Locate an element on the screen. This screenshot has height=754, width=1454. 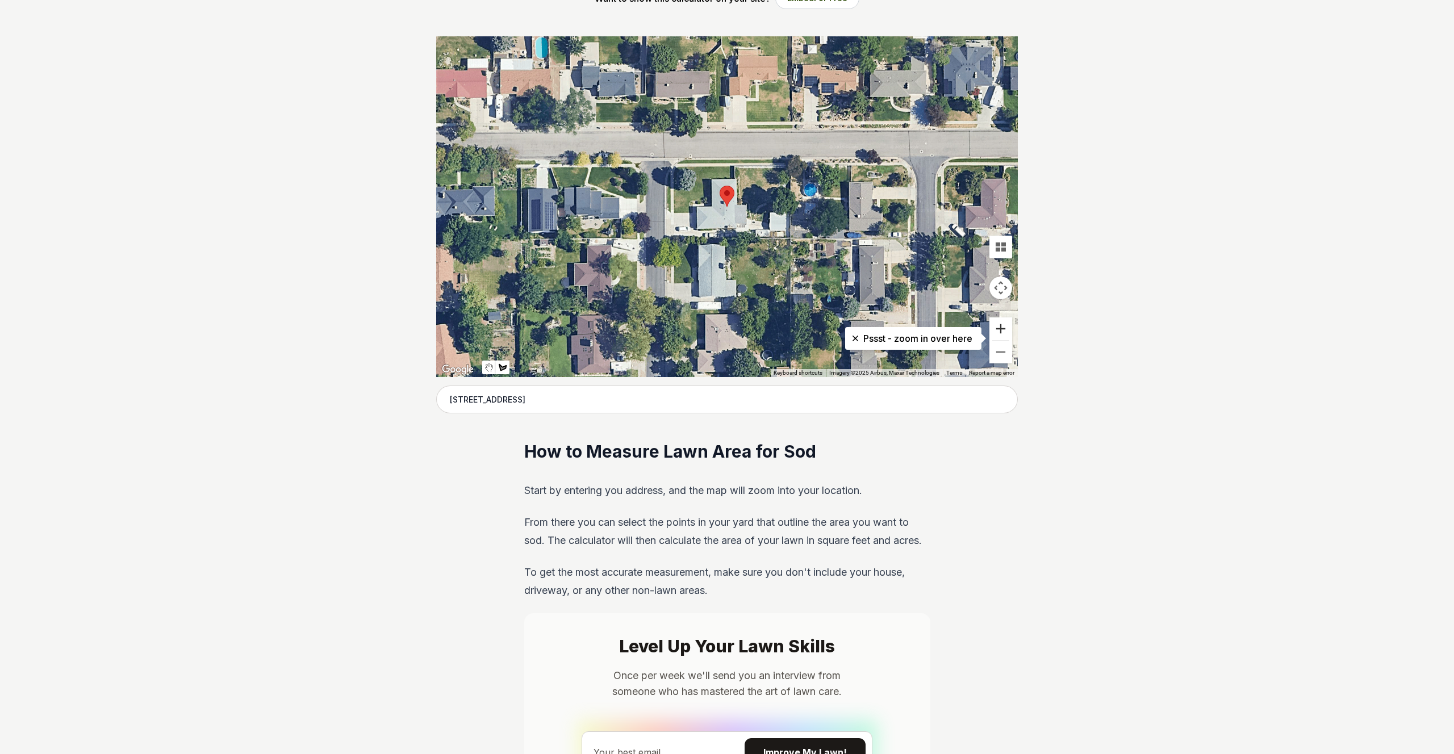
h2: Level Up Your Lawn Skills is located at coordinates (727, 646).